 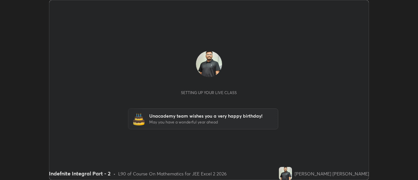 What do you see at coordinates (80, 173) in the screenshot?
I see `div: Indefnite Integral Part - 2` at bounding box center [80, 173].